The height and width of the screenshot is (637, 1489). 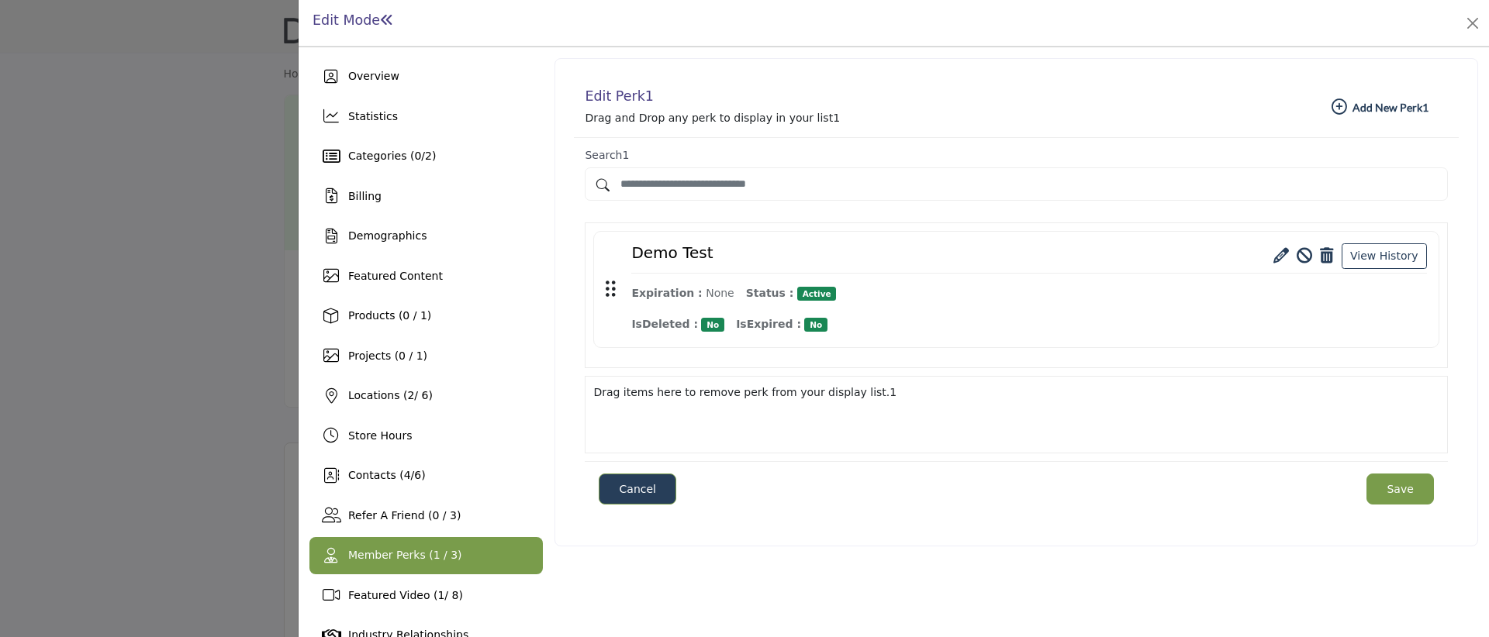 What do you see at coordinates (1327, 256) in the screenshot?
I see `a: Delete` at bounding box center [1327, 256].